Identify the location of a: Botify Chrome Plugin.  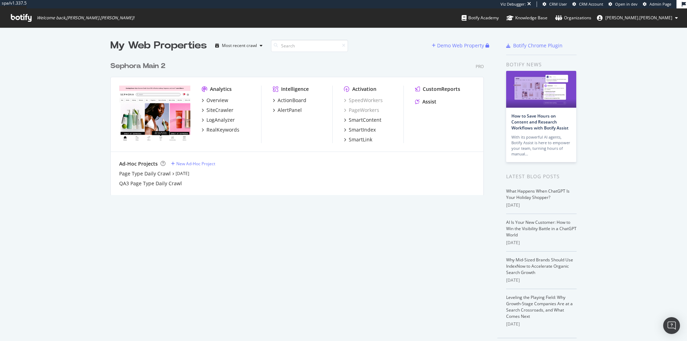
(534, 46).